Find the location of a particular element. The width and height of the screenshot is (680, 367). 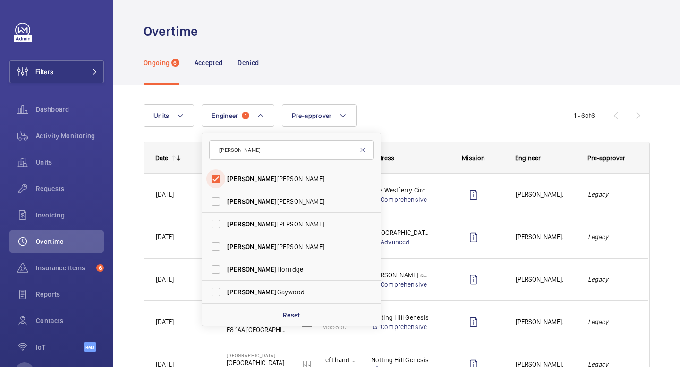

p: M55890 is located at coordinates (340, 327).